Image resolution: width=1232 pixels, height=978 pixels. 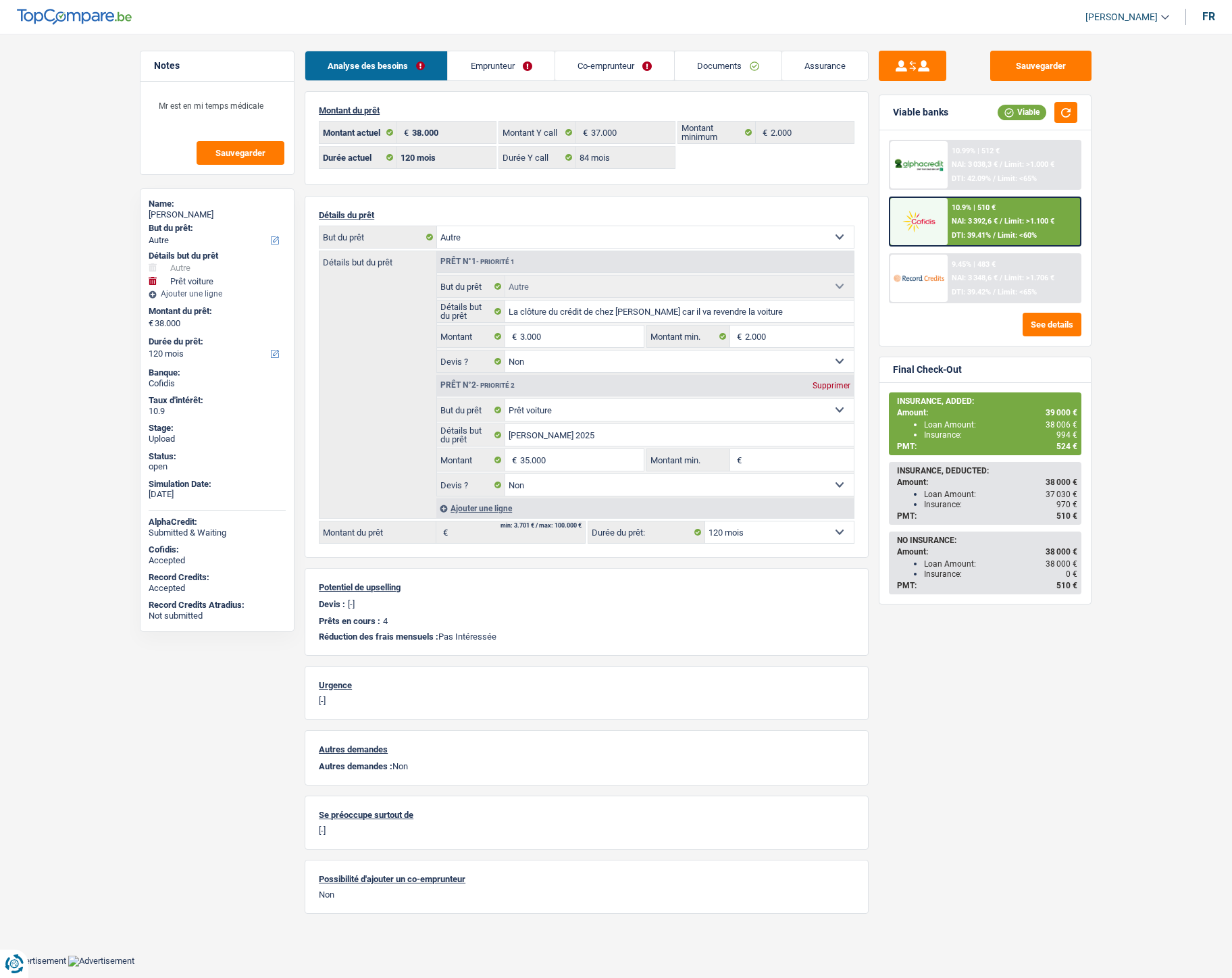 What do you see at coordinates (831, 386) in the screenshot?
I see `div: Supprimer` at bounding box center [831, 386].